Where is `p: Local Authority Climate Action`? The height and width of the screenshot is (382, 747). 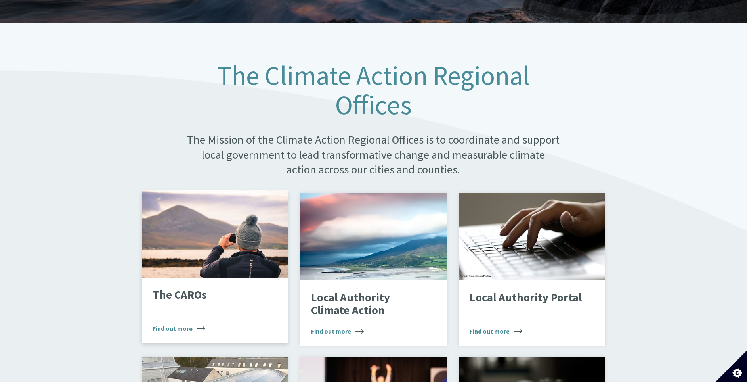
p: Local Authority Climate Action is located at coordinates (368, 304).